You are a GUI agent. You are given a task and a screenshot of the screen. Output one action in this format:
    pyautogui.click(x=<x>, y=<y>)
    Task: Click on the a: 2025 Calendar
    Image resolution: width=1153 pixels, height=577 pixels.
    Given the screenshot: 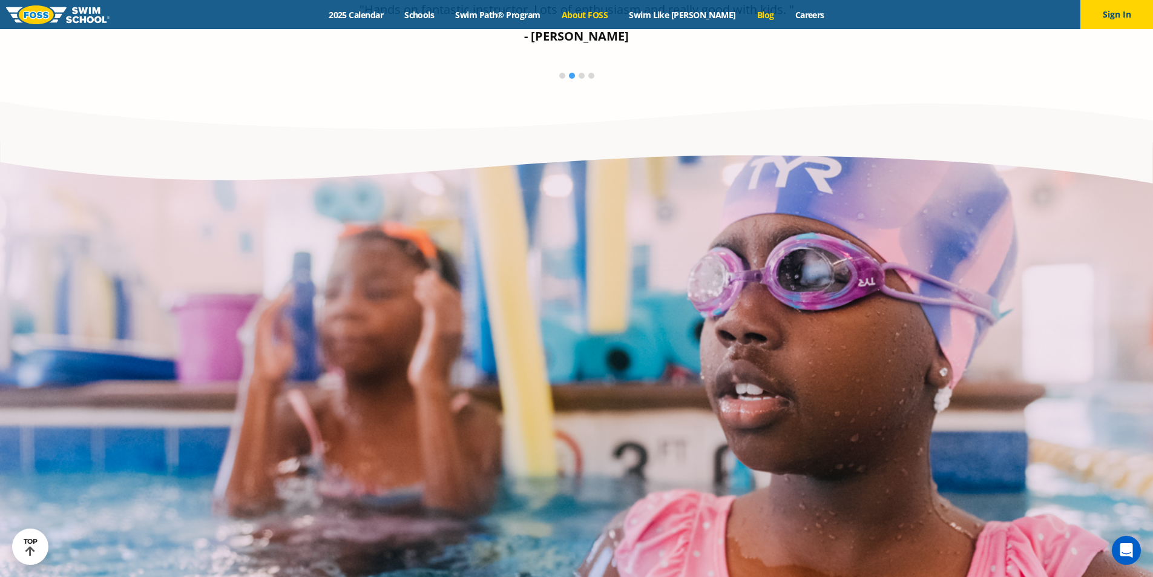 What is the action you would take?
    pyautogui.click(x=356, y=15)
    